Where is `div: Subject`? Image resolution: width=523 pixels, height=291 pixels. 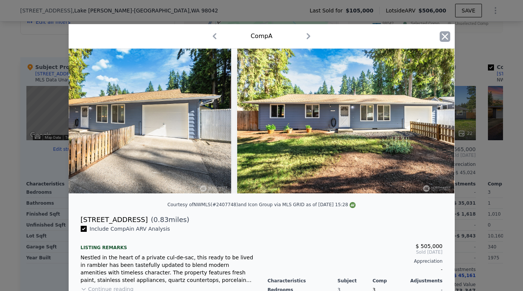 div: Subject is located at coordinates (355, 281).